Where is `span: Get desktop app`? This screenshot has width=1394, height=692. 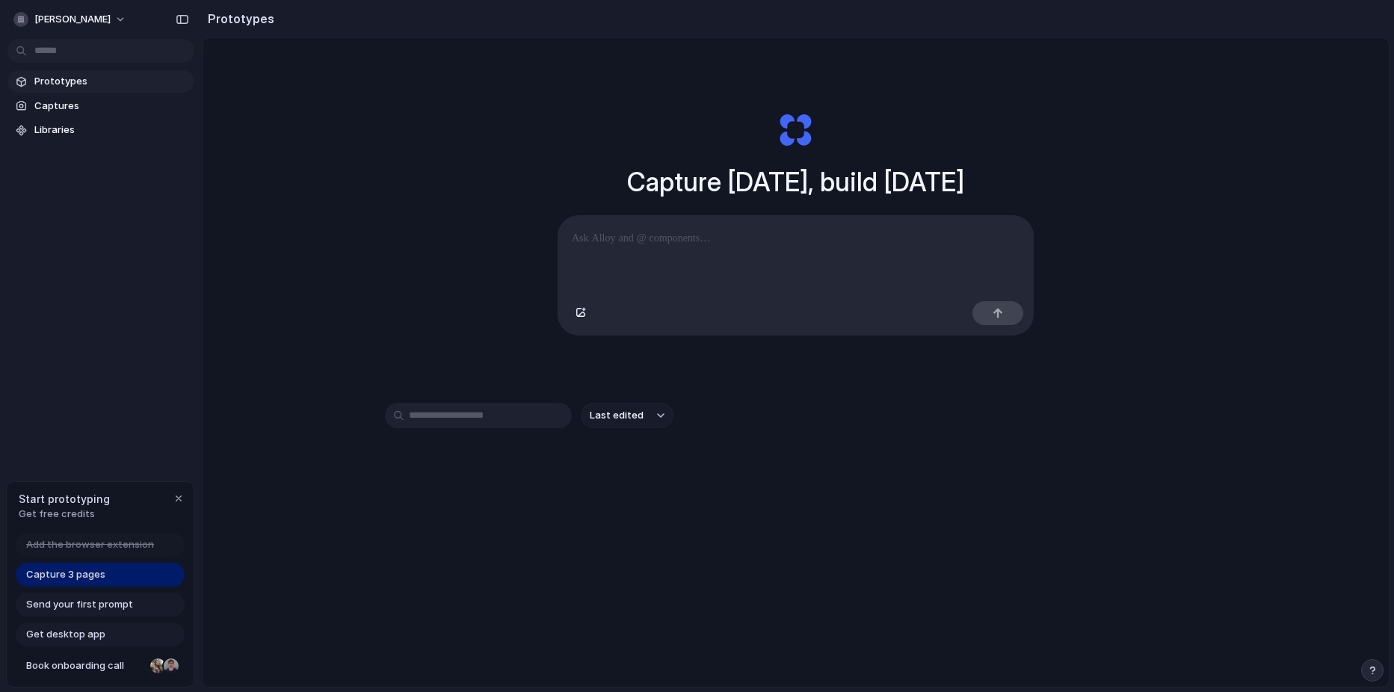
span: Get desktop app is located at coordinates (66, 635).